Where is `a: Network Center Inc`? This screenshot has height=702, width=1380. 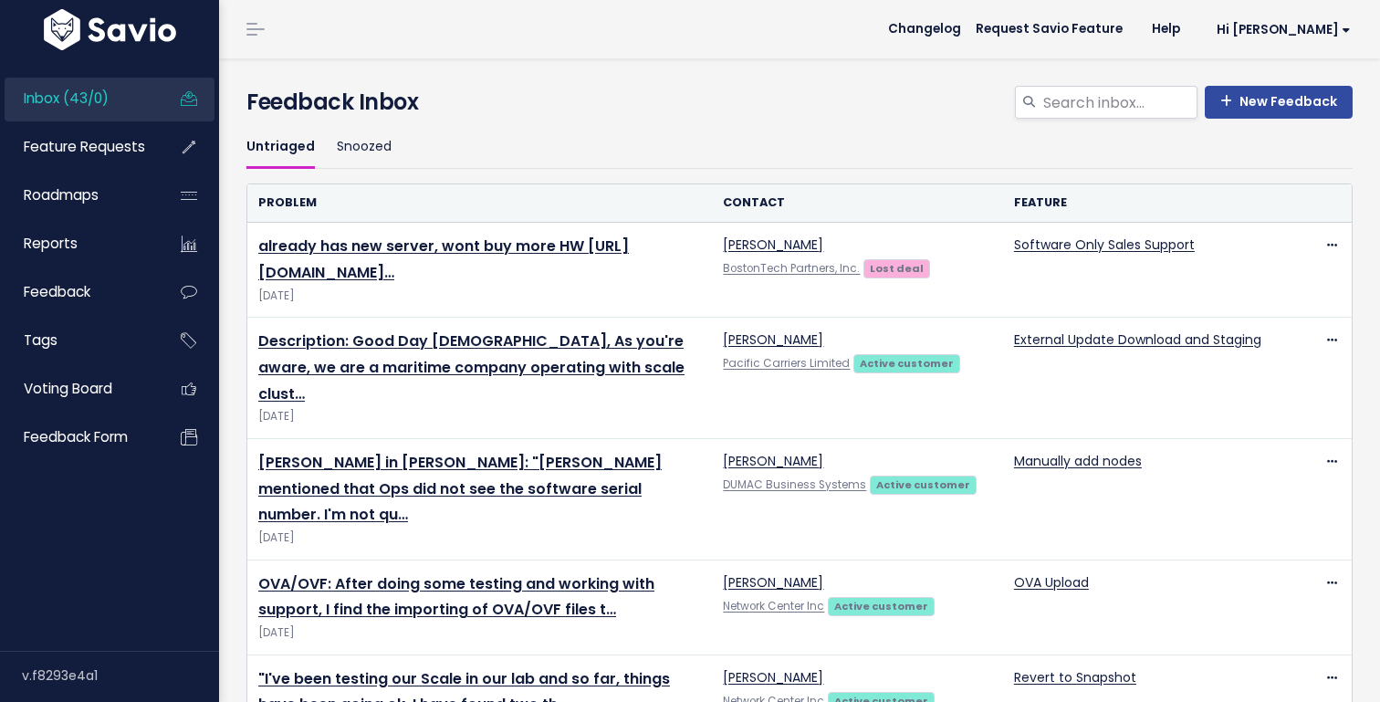 a: Network Center Inc is located at coordinates (773, 606).